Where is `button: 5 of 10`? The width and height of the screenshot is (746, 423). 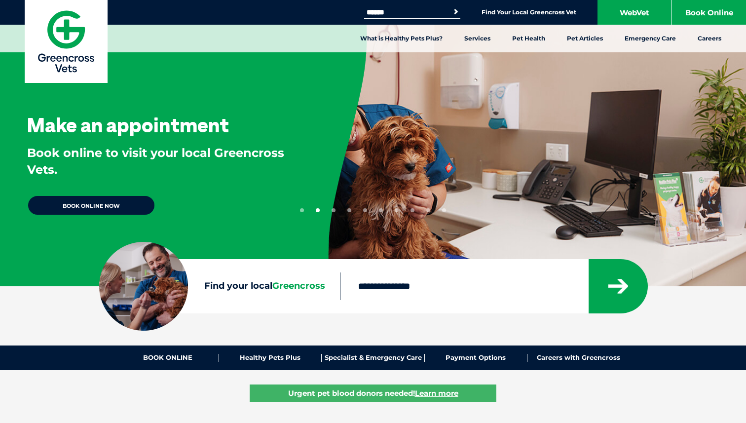
button: 5 of 10 is located at coordinates (365, 210).